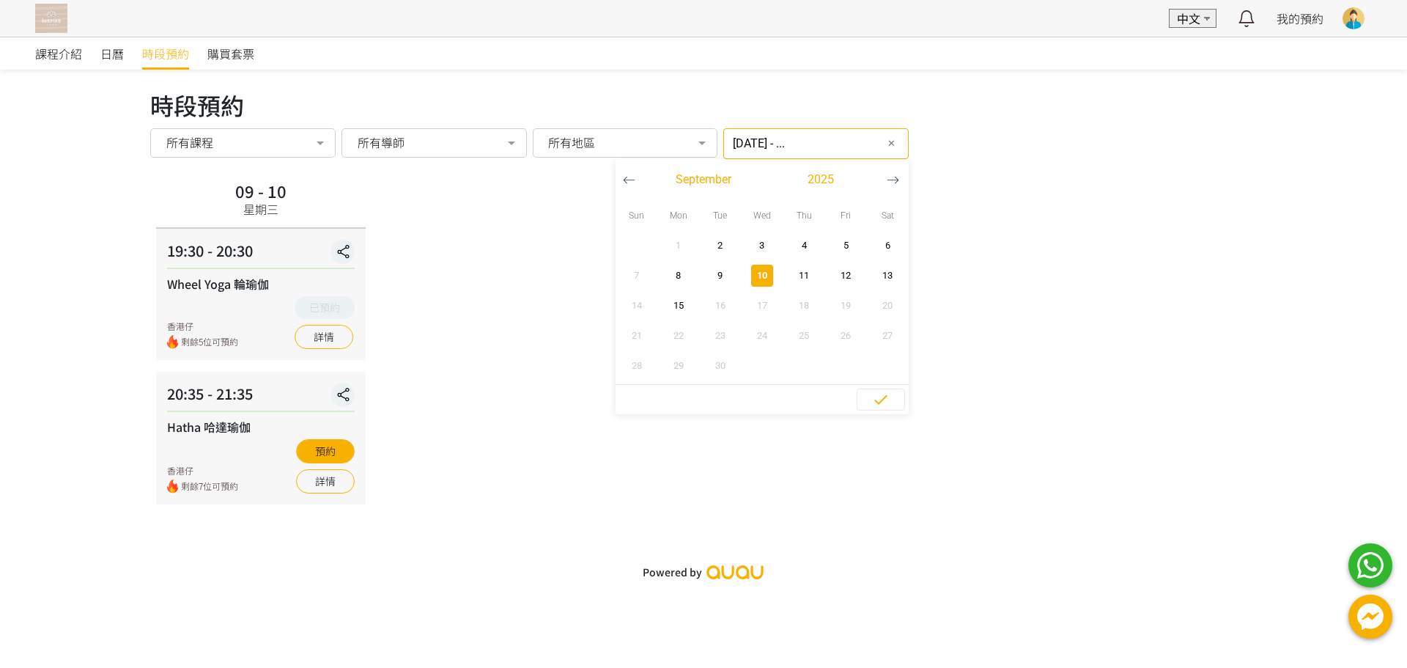 The width and height of the screenshot is (1407, 668). I want to click on span: 27, so click(887, 336).